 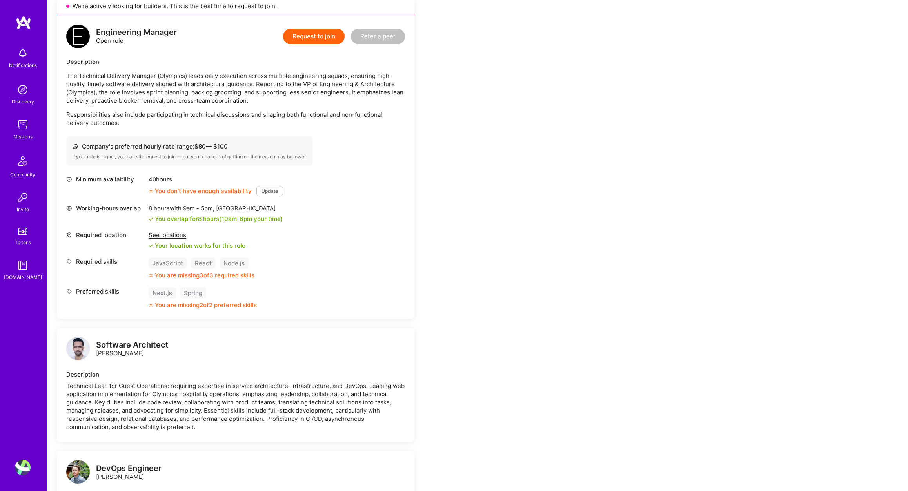 What do you see at coordinates (23, 174) in the screenshot?
I see `div: Community` at bounding box center [23, 174].